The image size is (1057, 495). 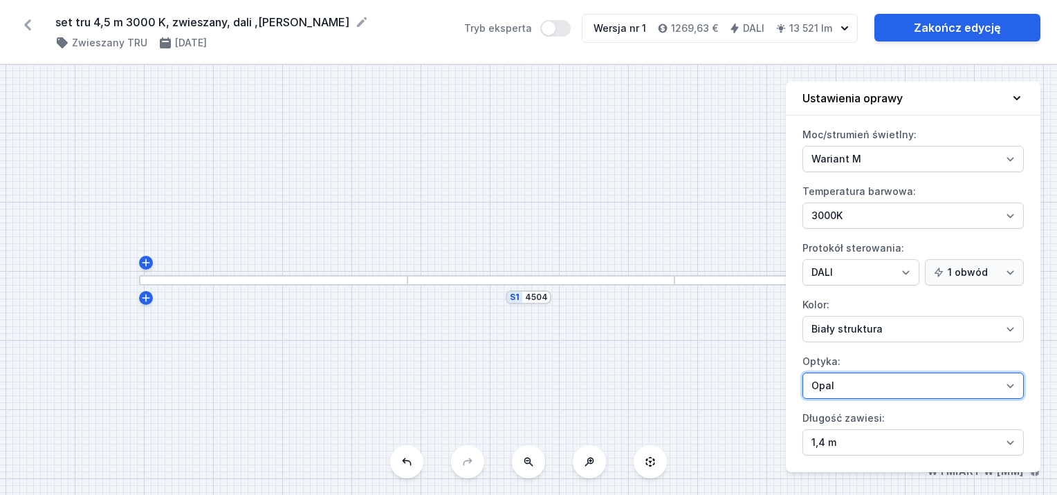 What do you see at coordinates (913, 329) in the screenshot?
I see `select: Kolor:` at bounding box center [913, 329].